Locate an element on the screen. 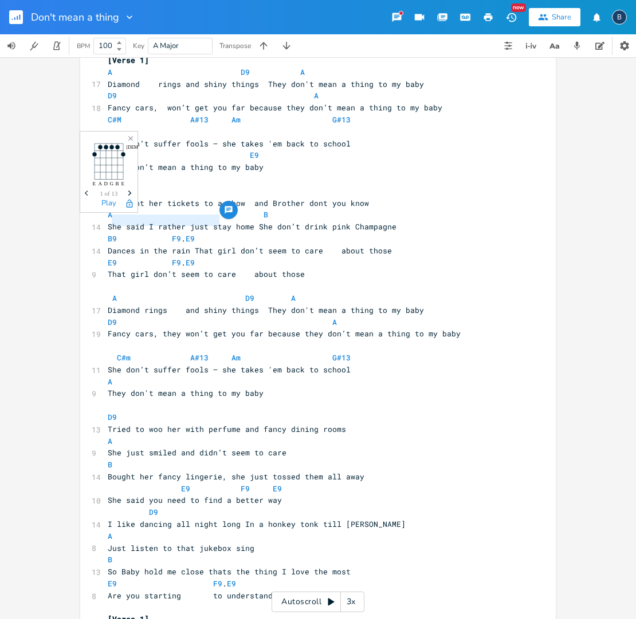 Image resolution: width=636 pixels, height=619 pixels. span: 1 of 13 is located at coordinates (108, 194).